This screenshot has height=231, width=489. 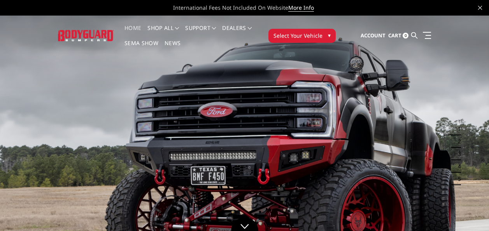 I want to click on a: Dealers, so click(x=237, y=33).